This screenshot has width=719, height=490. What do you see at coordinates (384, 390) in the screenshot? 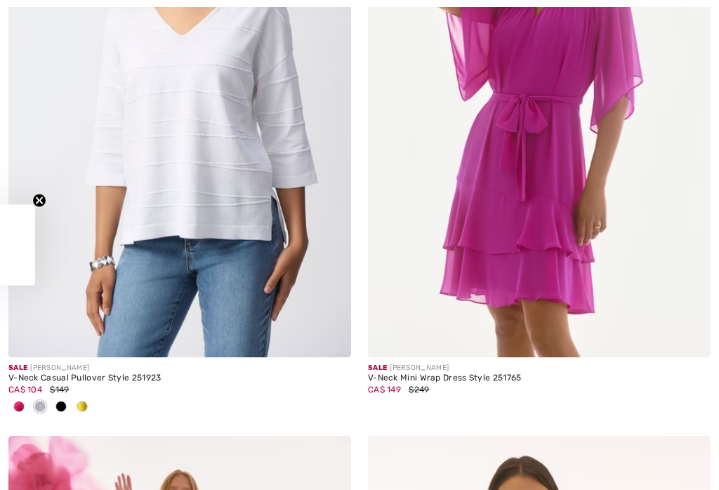
I see `span: CA$ 149` at bounding box center [384, 390].